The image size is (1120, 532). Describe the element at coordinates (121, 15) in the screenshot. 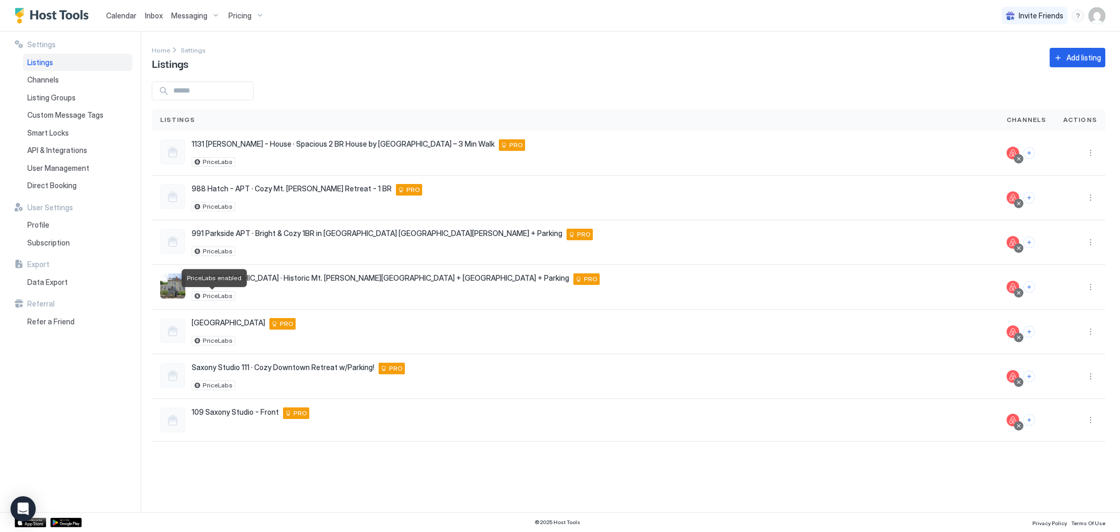

I see `span: Calendar` at that location.